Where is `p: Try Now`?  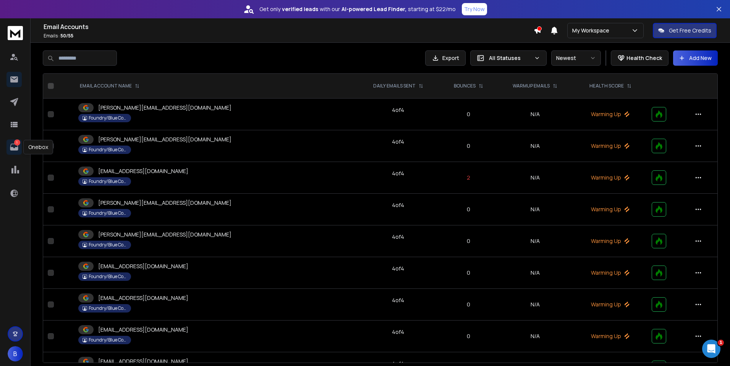 p: Try Now is located at coordinates (474, 9).